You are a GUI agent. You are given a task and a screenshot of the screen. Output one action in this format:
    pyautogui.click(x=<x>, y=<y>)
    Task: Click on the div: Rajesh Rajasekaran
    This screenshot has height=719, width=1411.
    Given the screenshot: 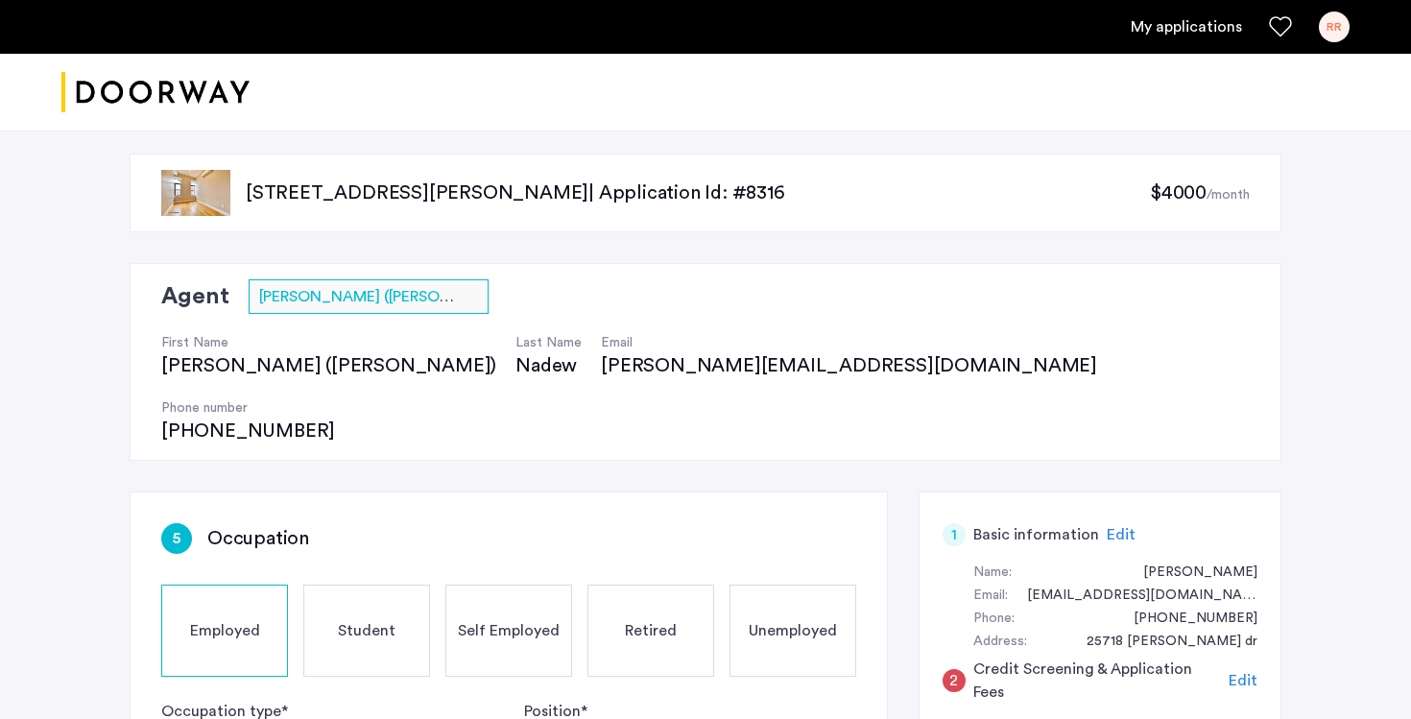 What is the action you would take?
    pyautogui.click(x=1190, y=573)
    